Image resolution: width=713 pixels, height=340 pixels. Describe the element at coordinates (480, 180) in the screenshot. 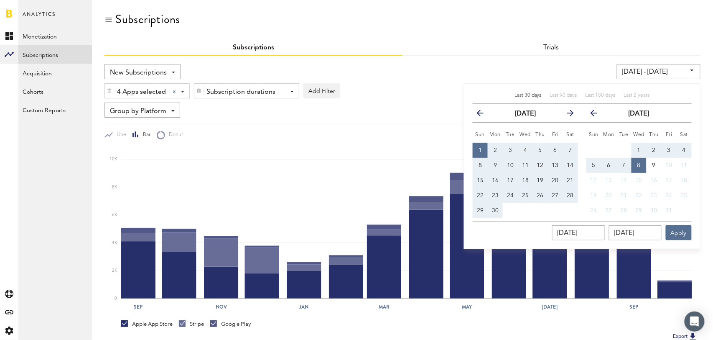

I see `span: 15` at that location.